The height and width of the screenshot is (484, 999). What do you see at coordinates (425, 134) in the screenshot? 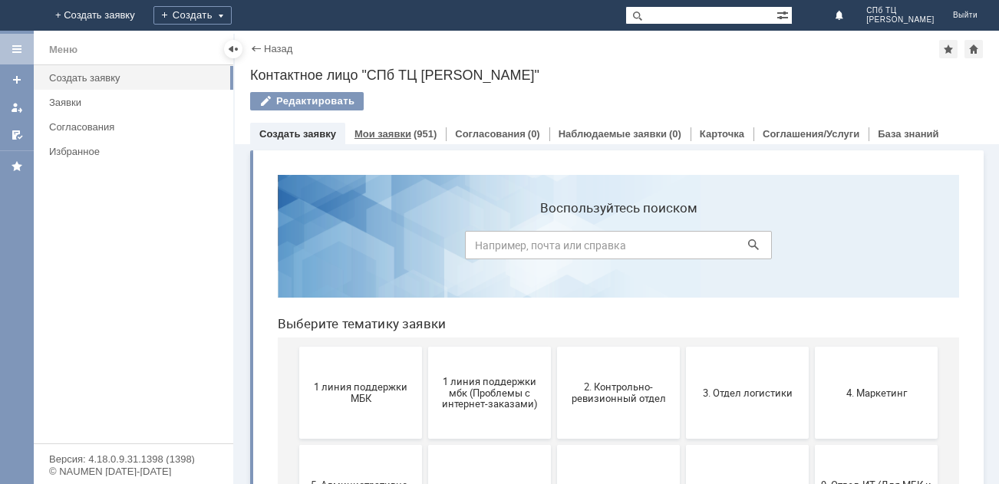
I see `div: (951)` at bounding box center [425, 134].